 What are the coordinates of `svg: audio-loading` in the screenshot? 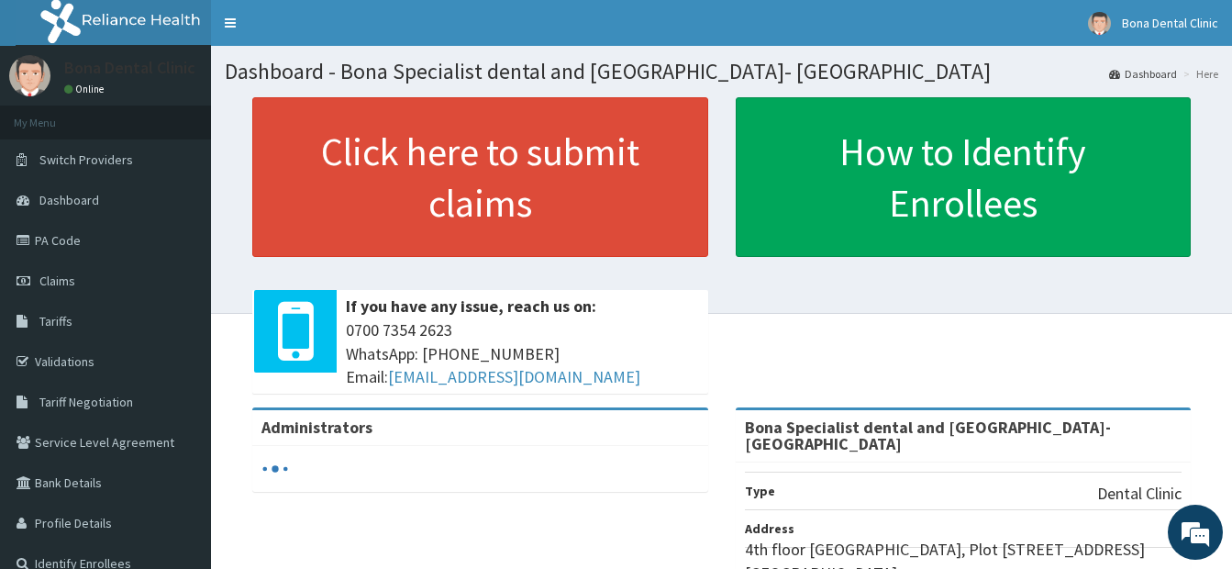 It's located at (275, 469).